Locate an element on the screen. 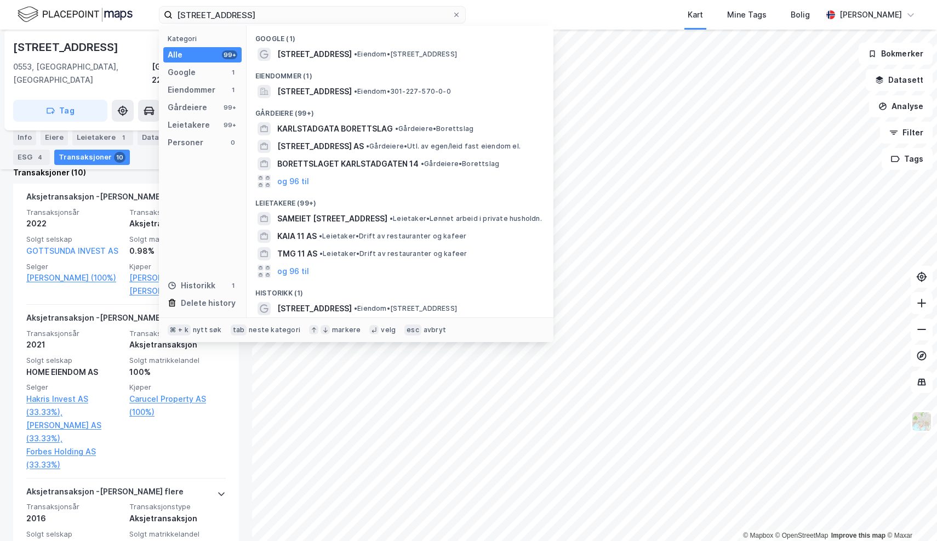  a: Mapbox is located at coordinates (758, 535).